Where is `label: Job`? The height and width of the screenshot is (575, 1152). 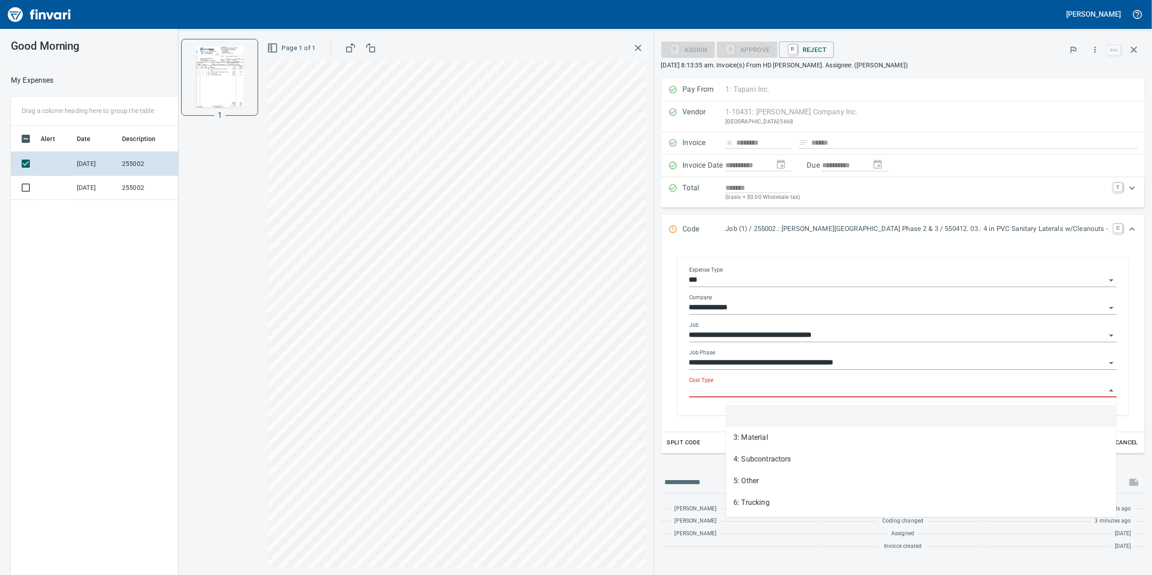
label: Job is located at coordinates (694, 325).